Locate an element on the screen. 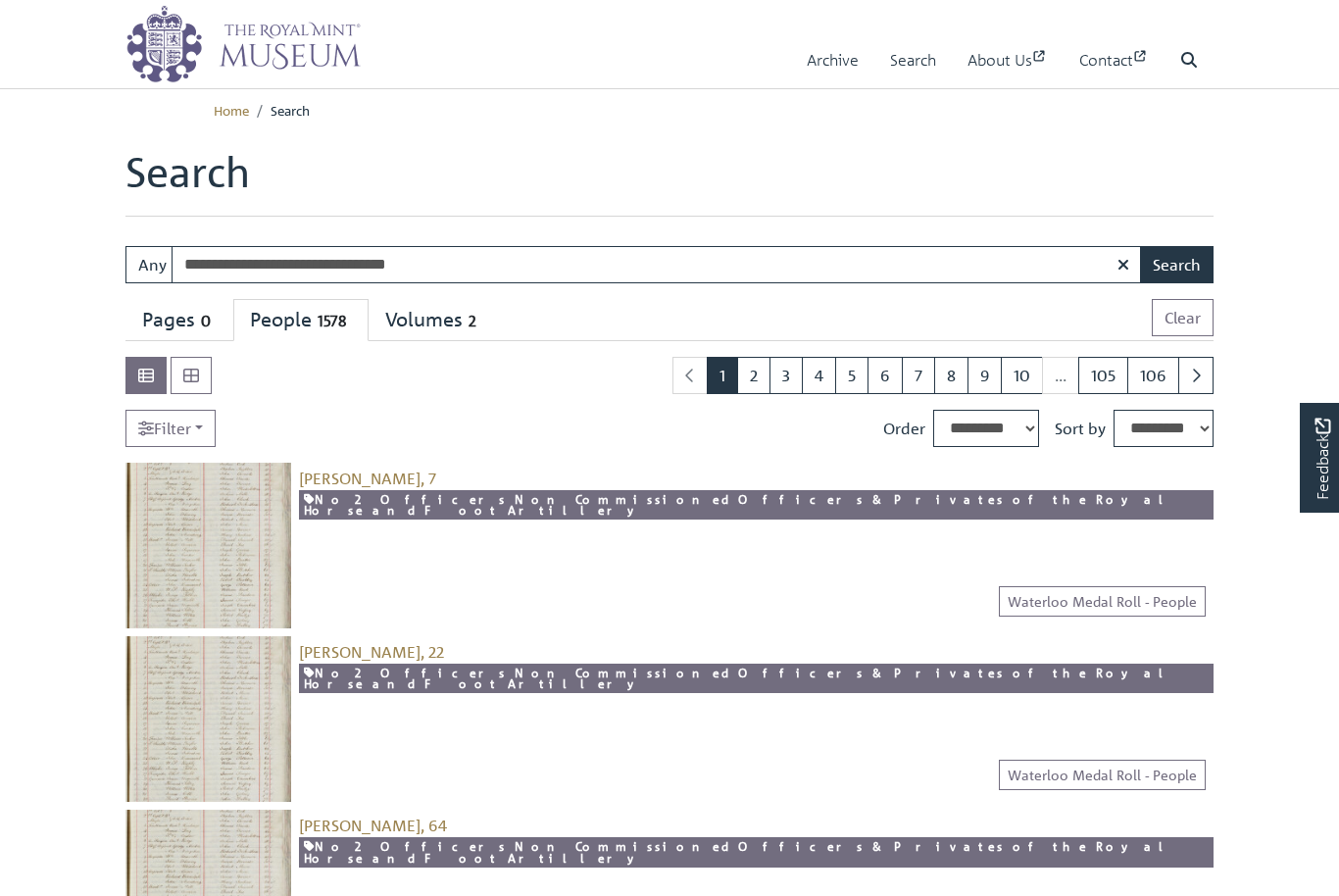  span: Goto page 1 is located at coordinates (723, 376).